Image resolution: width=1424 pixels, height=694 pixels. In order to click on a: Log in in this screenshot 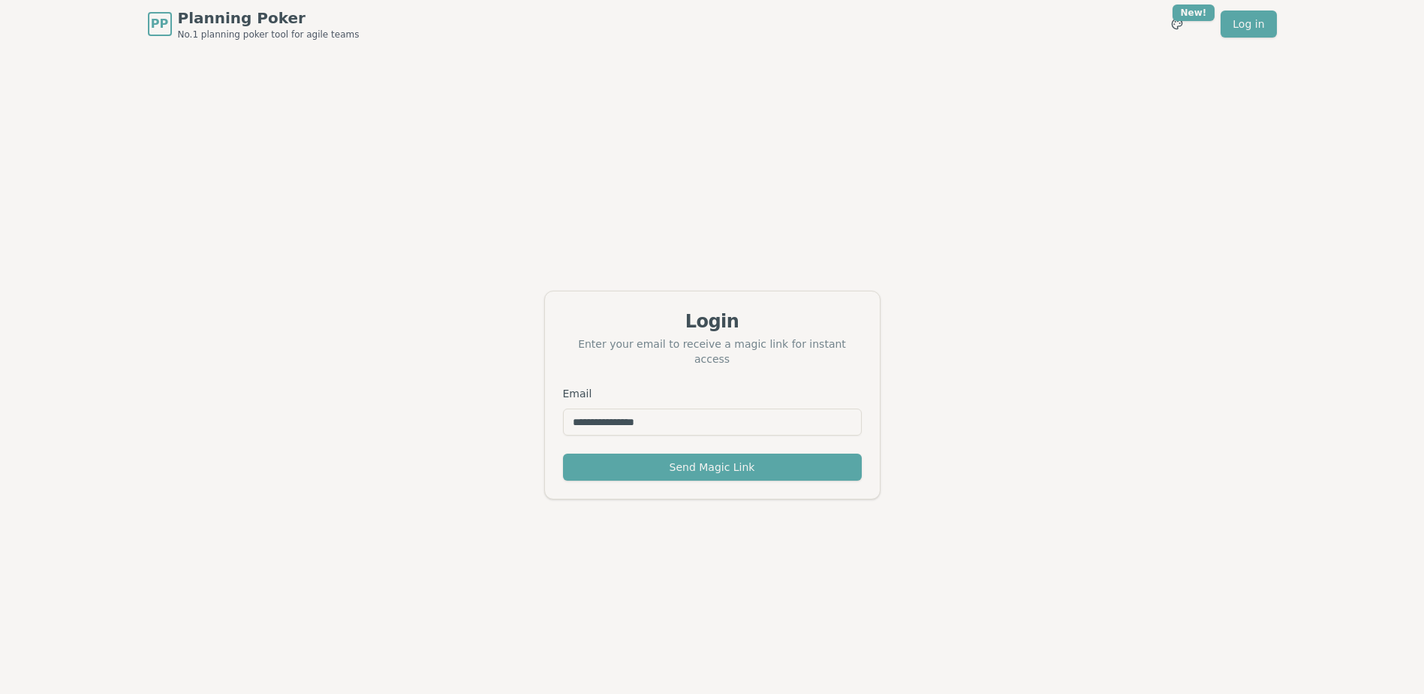, I will do `click(1248, 24)`.